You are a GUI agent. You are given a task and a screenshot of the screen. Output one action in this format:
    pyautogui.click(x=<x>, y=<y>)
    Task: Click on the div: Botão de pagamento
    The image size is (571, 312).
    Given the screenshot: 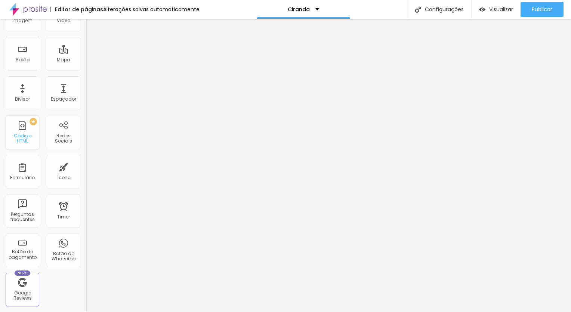 What is the action you would take?
    pyautogui.click(x=22, y=254)
    